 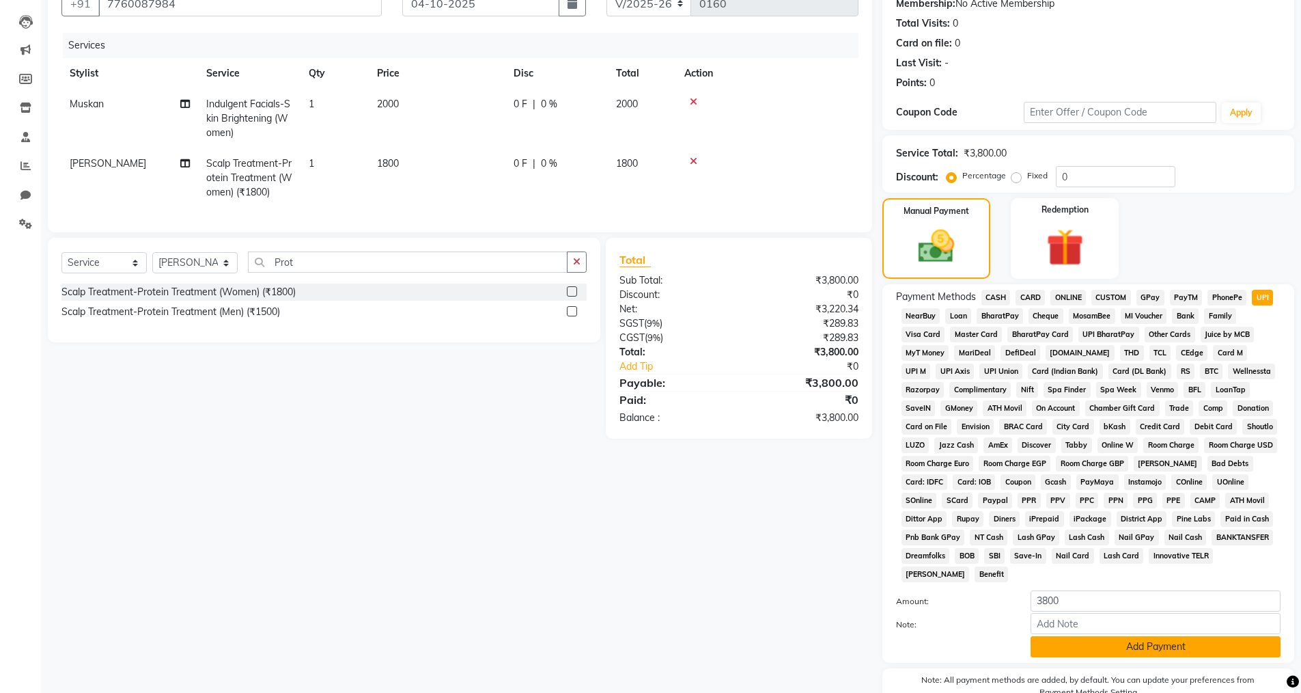 I want to click on span: Comp, so click(x=1213, y=408).